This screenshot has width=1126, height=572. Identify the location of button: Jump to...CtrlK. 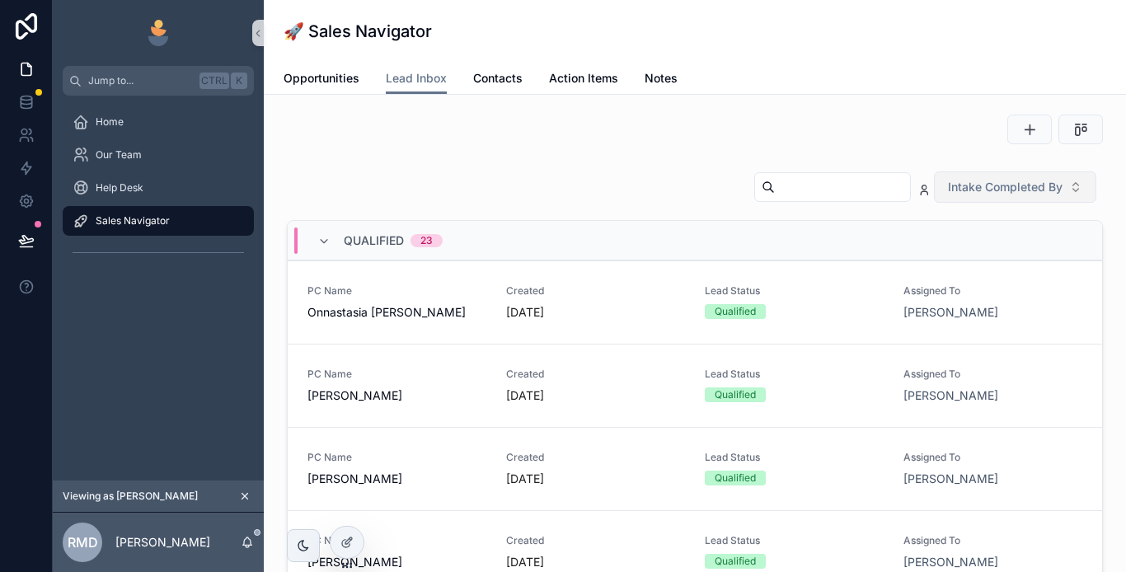
(158, 81).